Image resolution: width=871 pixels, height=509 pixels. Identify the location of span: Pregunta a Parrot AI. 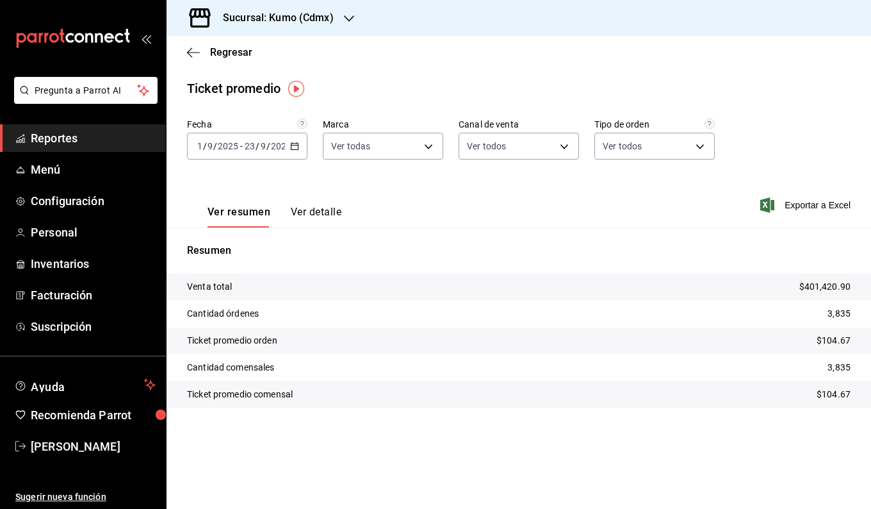
(86, 90).